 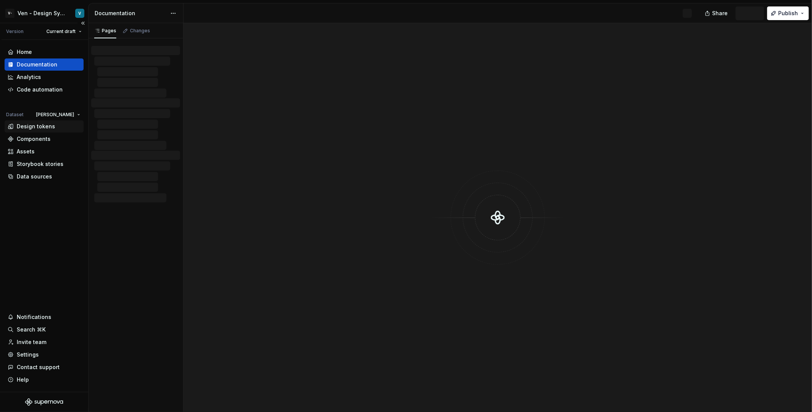 I want to click on div: Code automation, so click(x=40, y=90).